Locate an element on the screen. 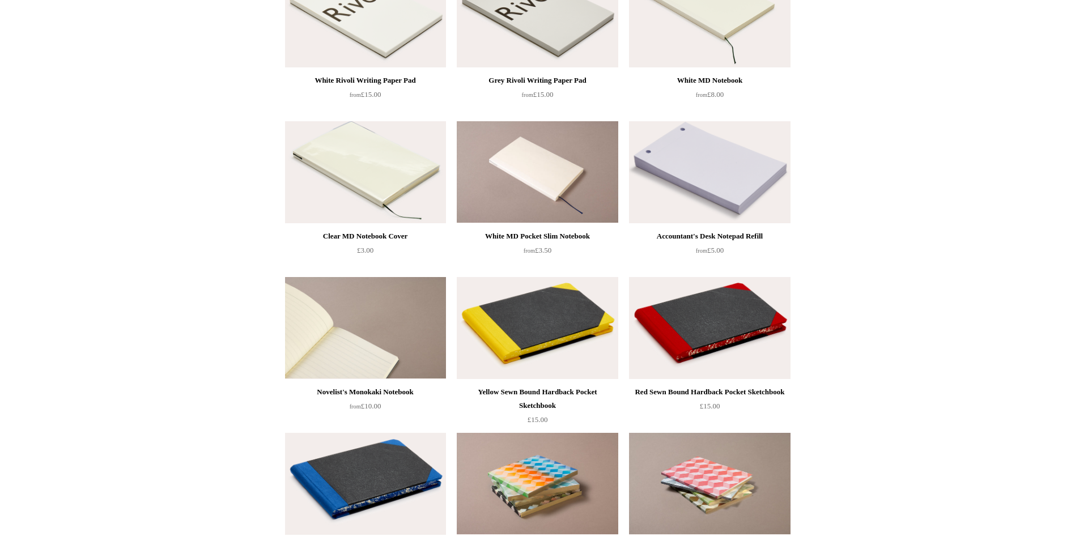 The image size is (1075, 545). span: £8.00 is located at coordinates (709, 94).